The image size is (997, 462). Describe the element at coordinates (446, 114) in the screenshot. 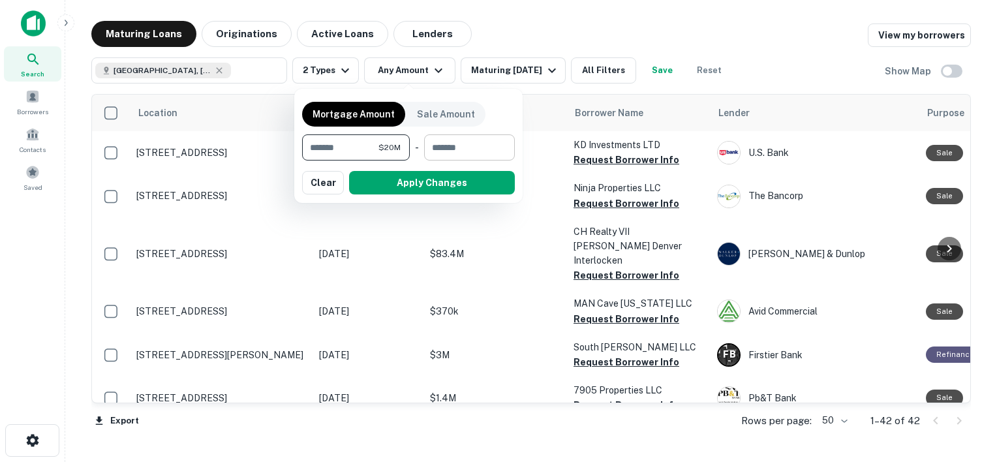

I see `p: Sale Amount` at that location.